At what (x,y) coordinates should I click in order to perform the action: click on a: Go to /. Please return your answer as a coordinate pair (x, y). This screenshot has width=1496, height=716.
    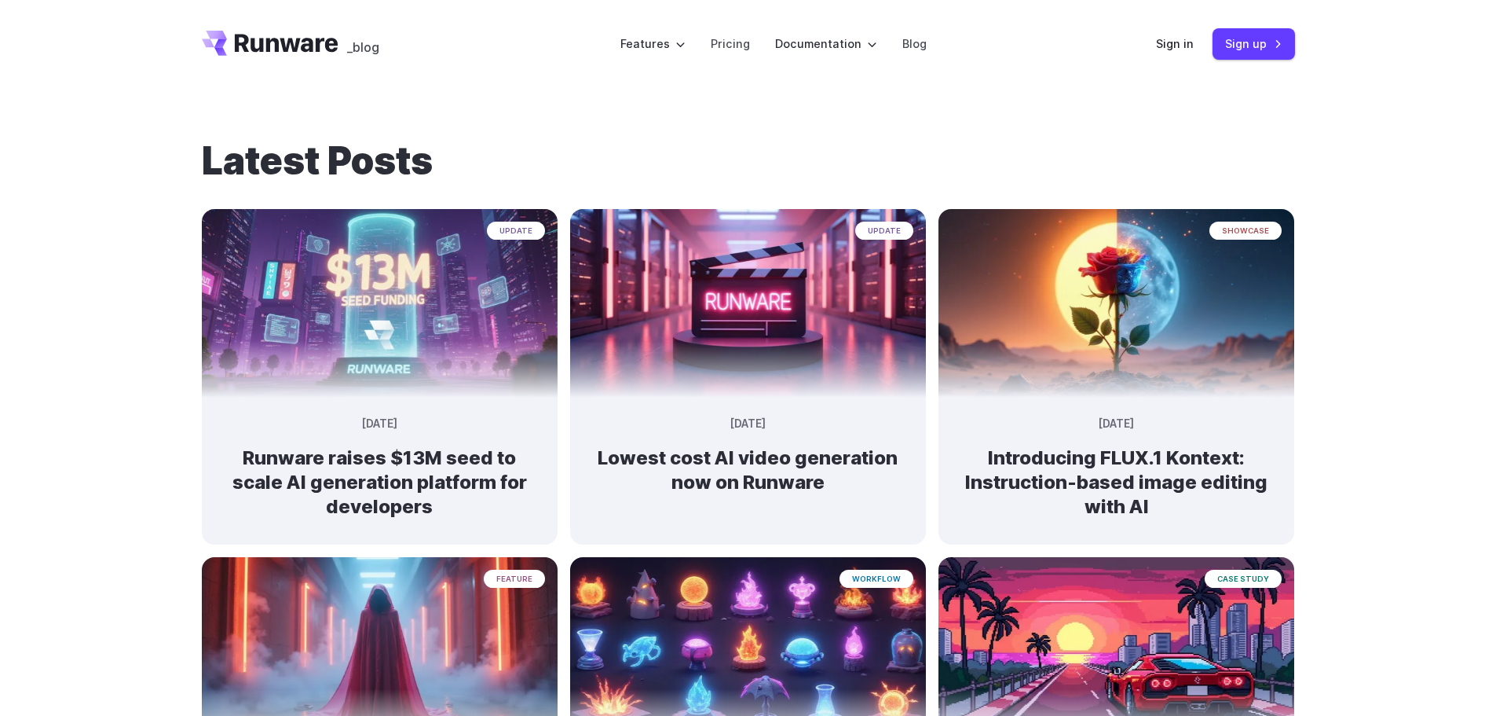
    Looking at the image, I should click on (270, 43).